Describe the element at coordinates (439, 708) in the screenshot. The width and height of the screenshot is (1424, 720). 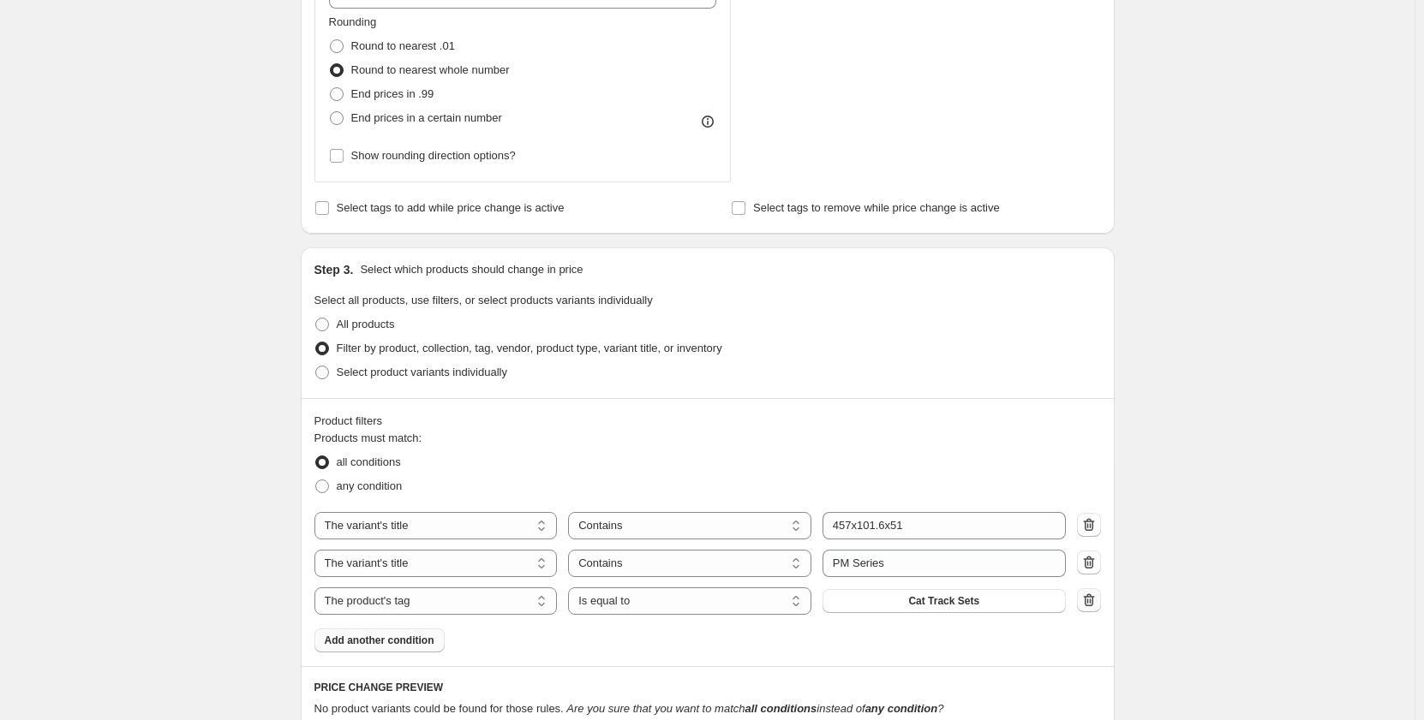
I see `span: No product variants could be found for those rules.` at that location.